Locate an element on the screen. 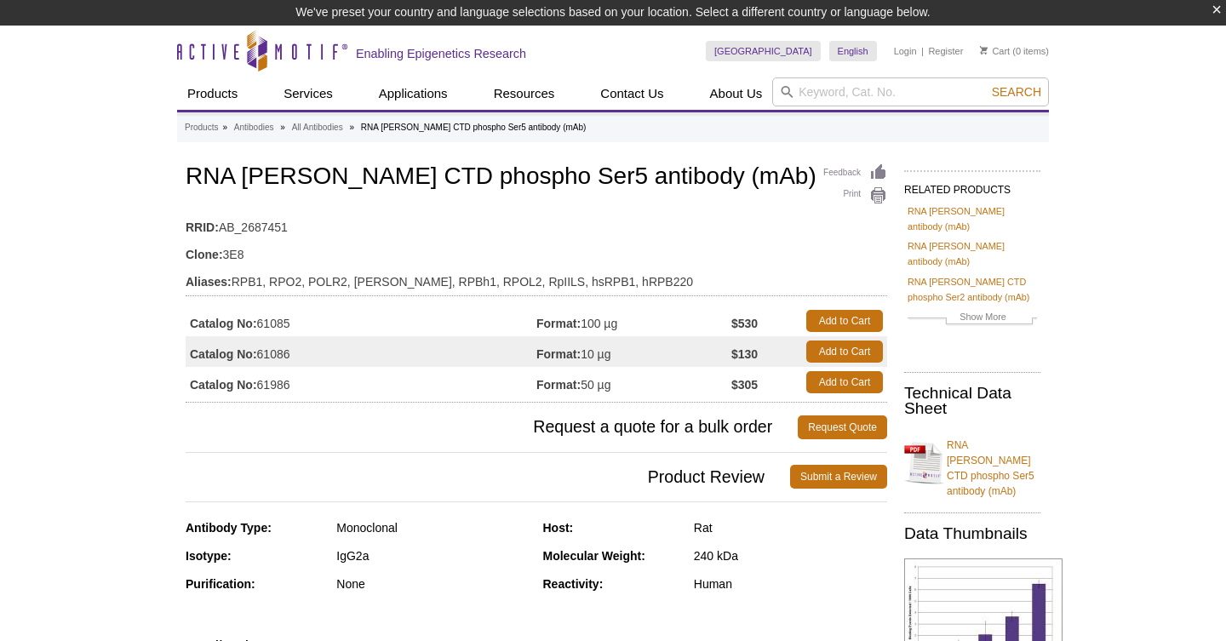  a: All Antibodies is located at coordinates (318, 128).